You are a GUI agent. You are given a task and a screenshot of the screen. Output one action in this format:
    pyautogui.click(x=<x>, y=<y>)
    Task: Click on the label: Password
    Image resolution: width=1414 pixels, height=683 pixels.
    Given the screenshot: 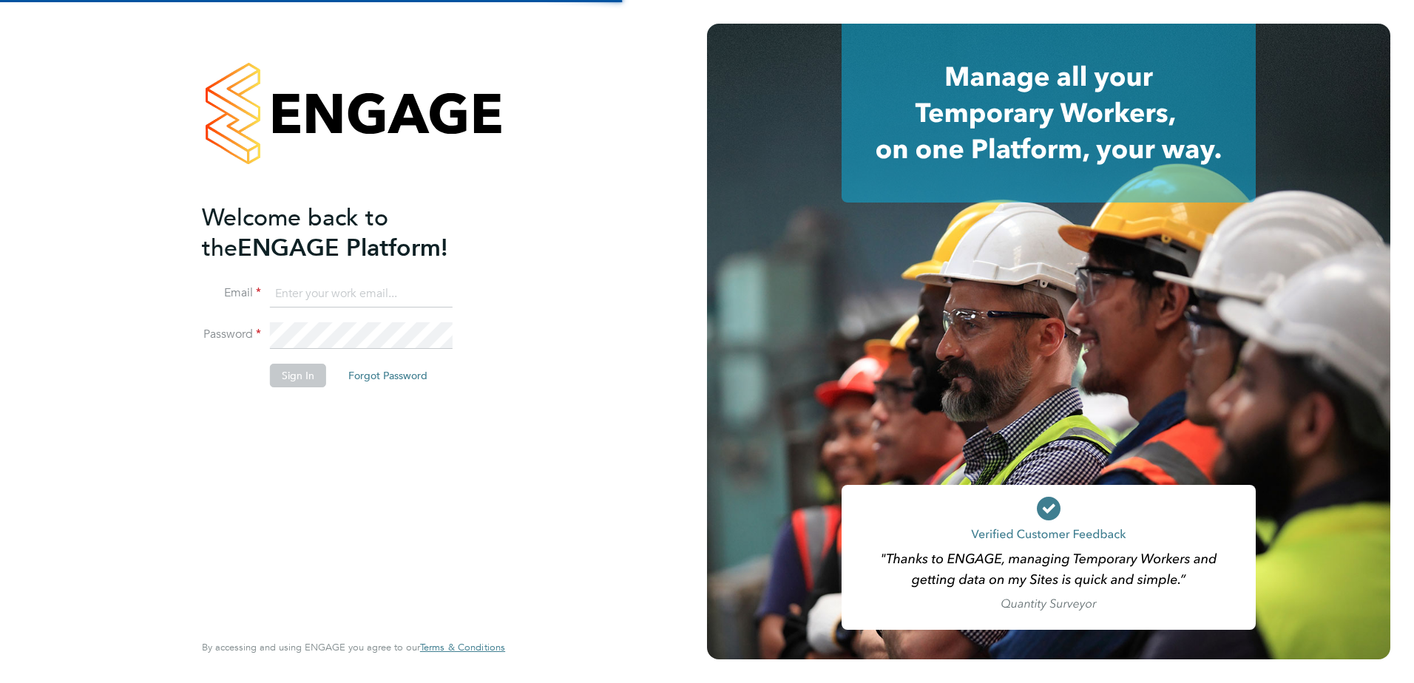 What is the action you would take?
    pyautogui.click(x=231, y=334)
    